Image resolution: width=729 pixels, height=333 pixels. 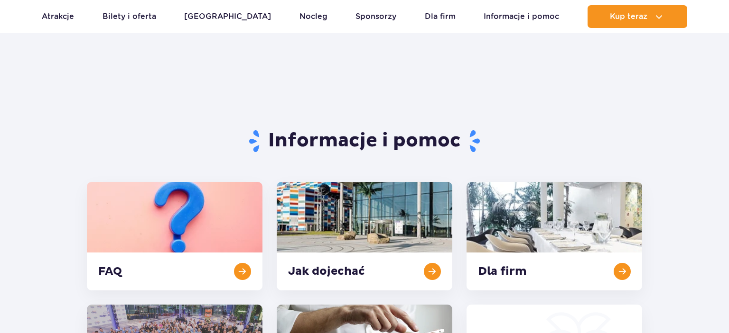 I want to click on a: Nocleg, so click(x=313, y=17).